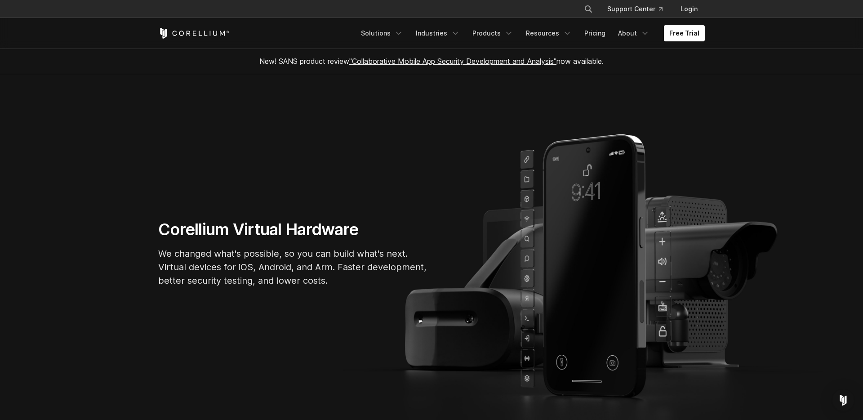 This screenshot has width=863, height=420. Describe the element at coordinates (438, 33) in the screenshot. I see `a: Industries` at that location.